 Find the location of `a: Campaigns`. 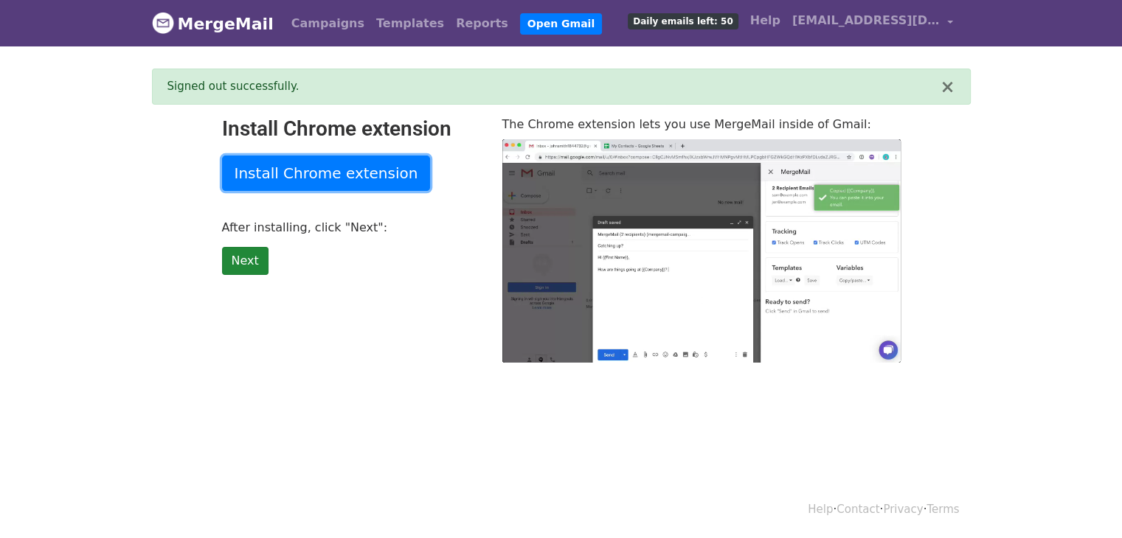

a: Campaigns is located at coordinates (327, 24).